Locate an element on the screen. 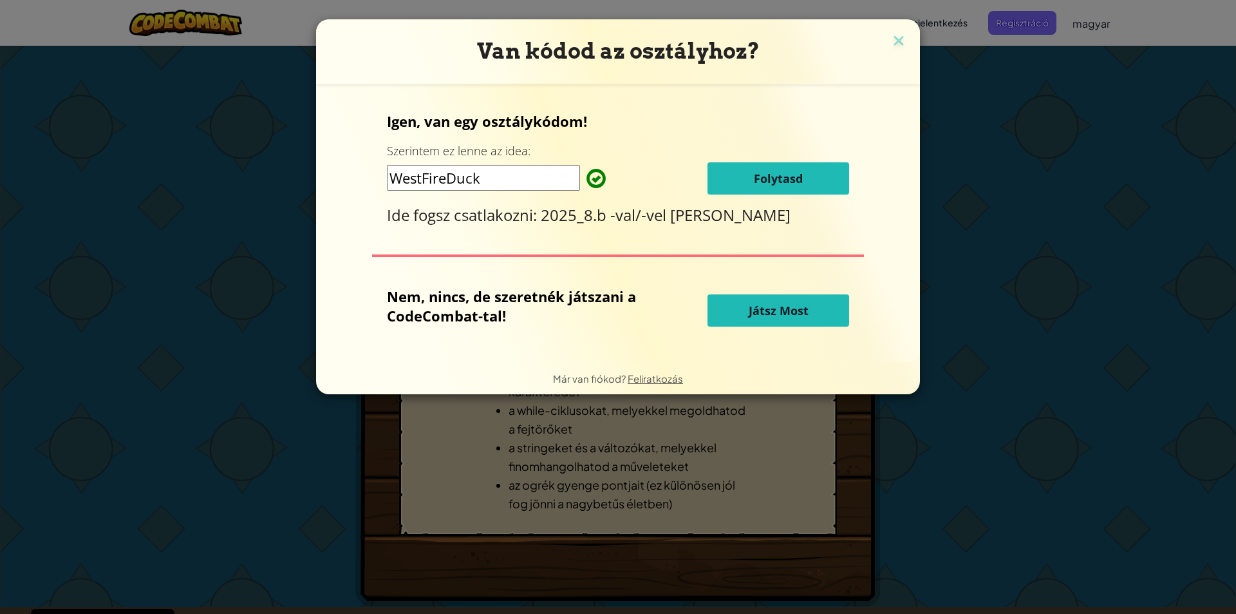 Image resolution: width=1236 pixels, height=614 pixels. font: 2025_8.b is located at coordinates (574, 214).